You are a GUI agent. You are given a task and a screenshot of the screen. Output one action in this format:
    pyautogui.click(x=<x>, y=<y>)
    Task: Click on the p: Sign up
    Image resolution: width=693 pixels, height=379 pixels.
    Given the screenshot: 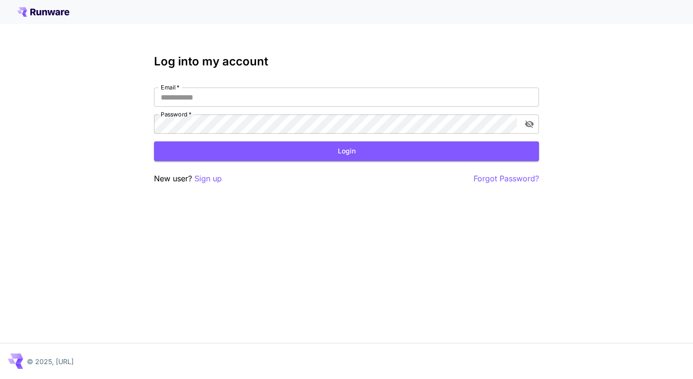 What is the action you would take?
    pyautogui.click(x=208, y=179)
    